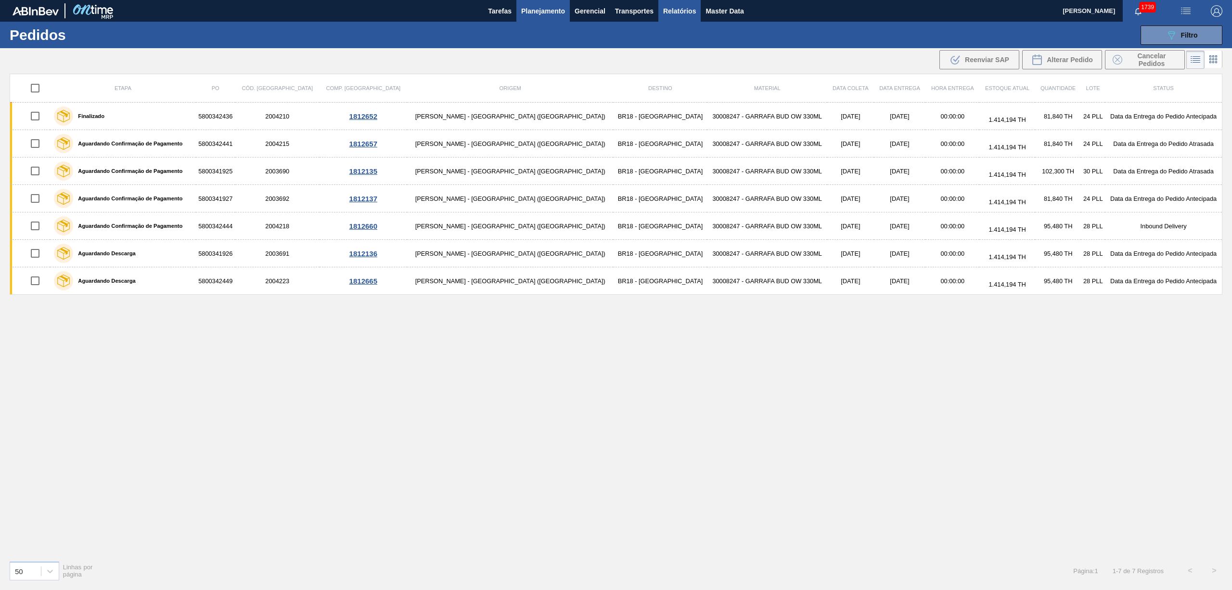 This screenshot has width=1232, height=590. Describe the element at coordinates (510, 88) in the screenshot. I see `span: Origem` at that location.